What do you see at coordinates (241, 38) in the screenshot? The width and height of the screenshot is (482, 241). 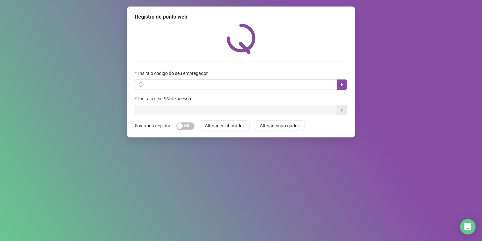 I see `img: QRPoint` at bounding box center [241, 38].